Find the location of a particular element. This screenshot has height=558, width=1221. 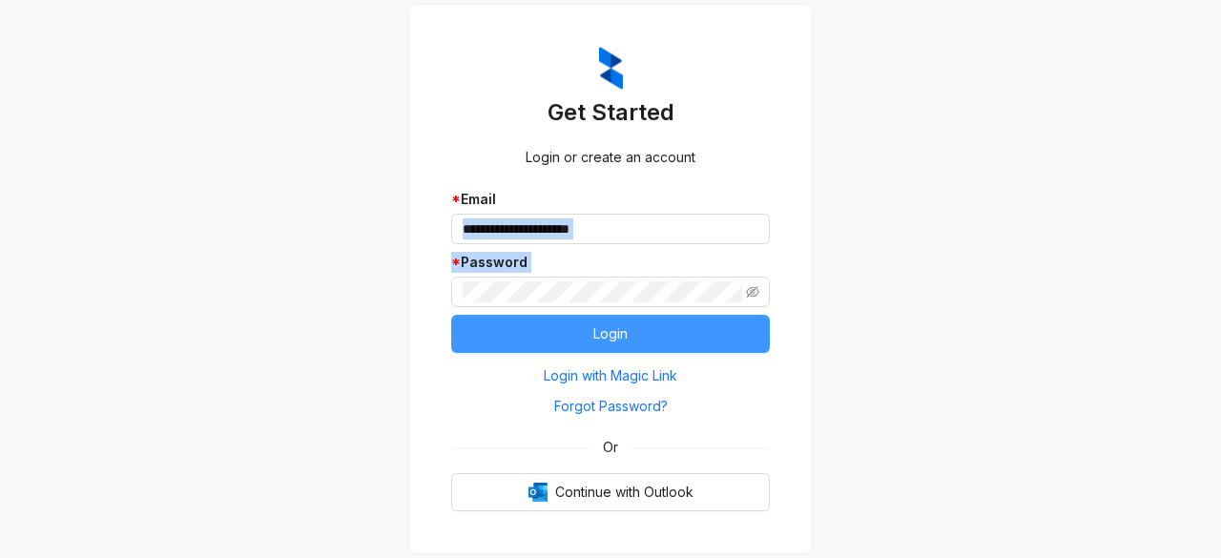

img: ZumaIcon is located at coordinates (610, 69).